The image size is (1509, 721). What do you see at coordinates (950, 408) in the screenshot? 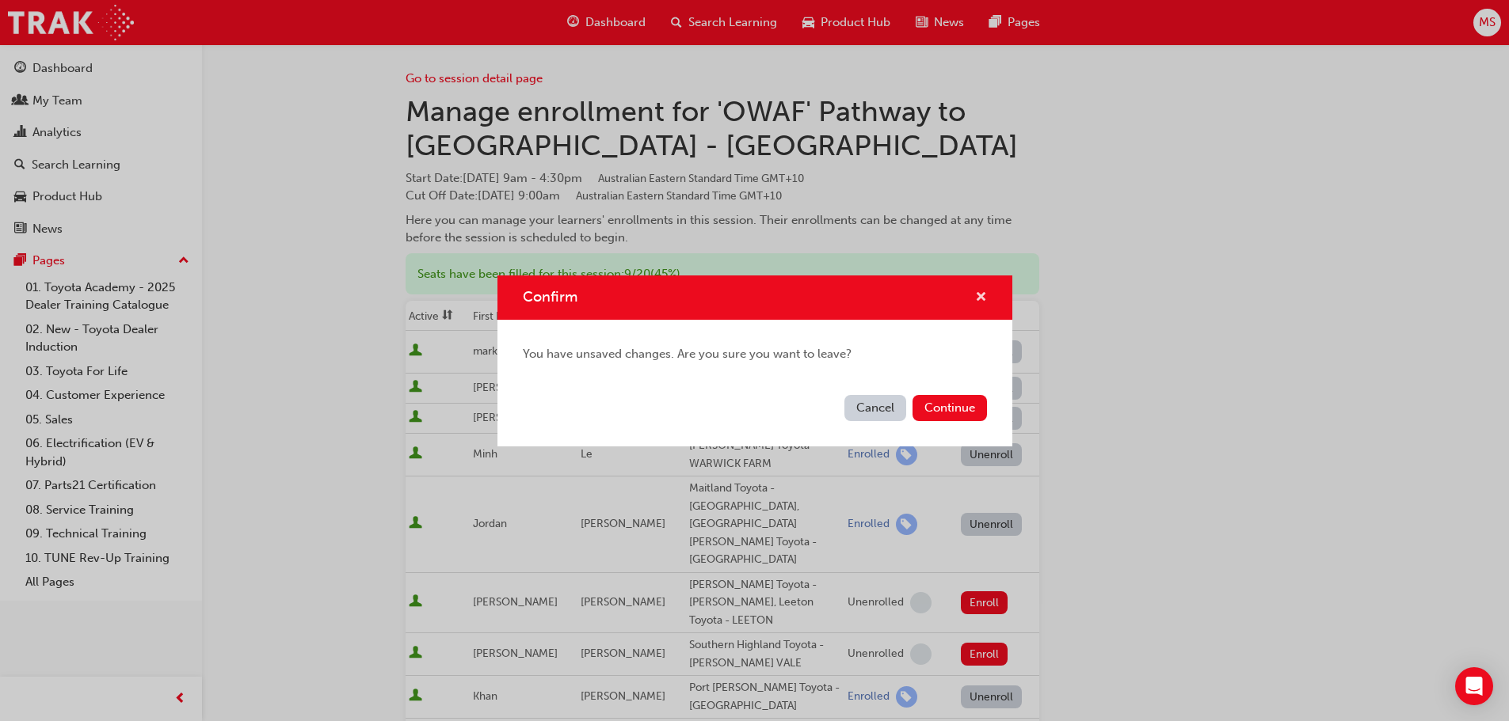
I see `button: Continue` at bounding box center [950, 408].